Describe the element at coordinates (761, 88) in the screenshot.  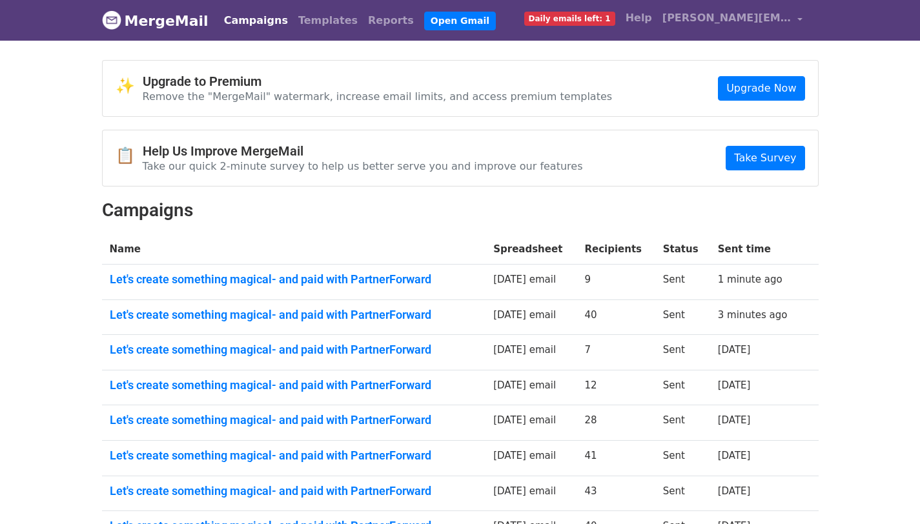
I see `a: Upgrade Now` at that location.